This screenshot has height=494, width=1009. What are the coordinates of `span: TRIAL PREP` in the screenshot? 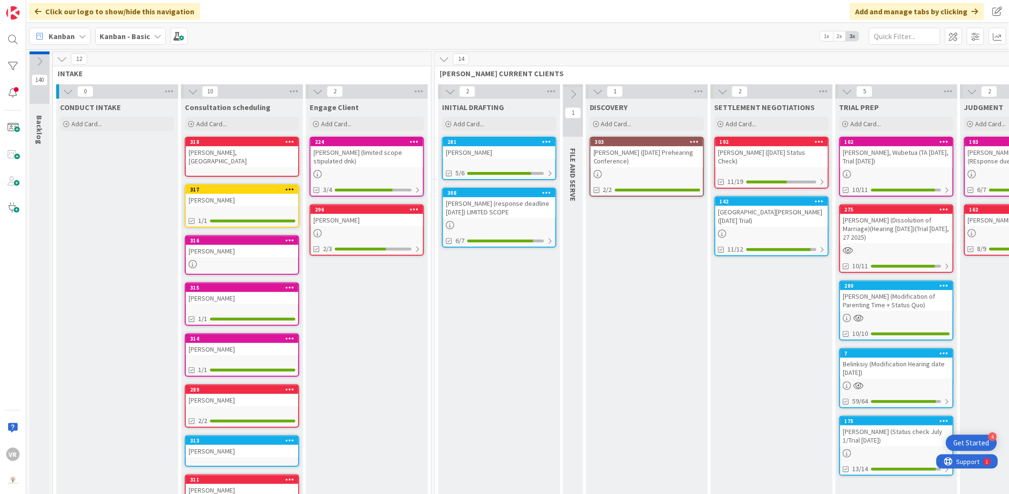 It's located at (860, 107).